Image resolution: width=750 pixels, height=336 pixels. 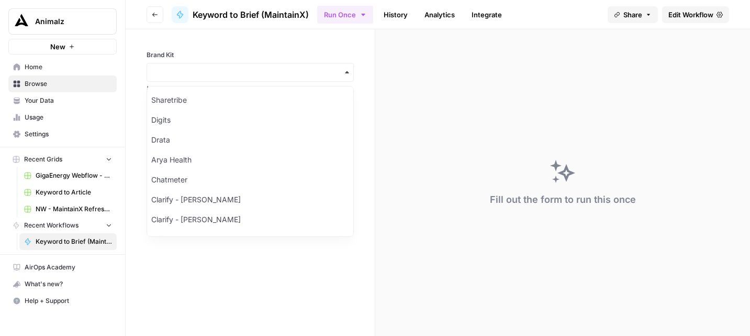 I want to click on div: What's new?, so click(x=62, y=284).